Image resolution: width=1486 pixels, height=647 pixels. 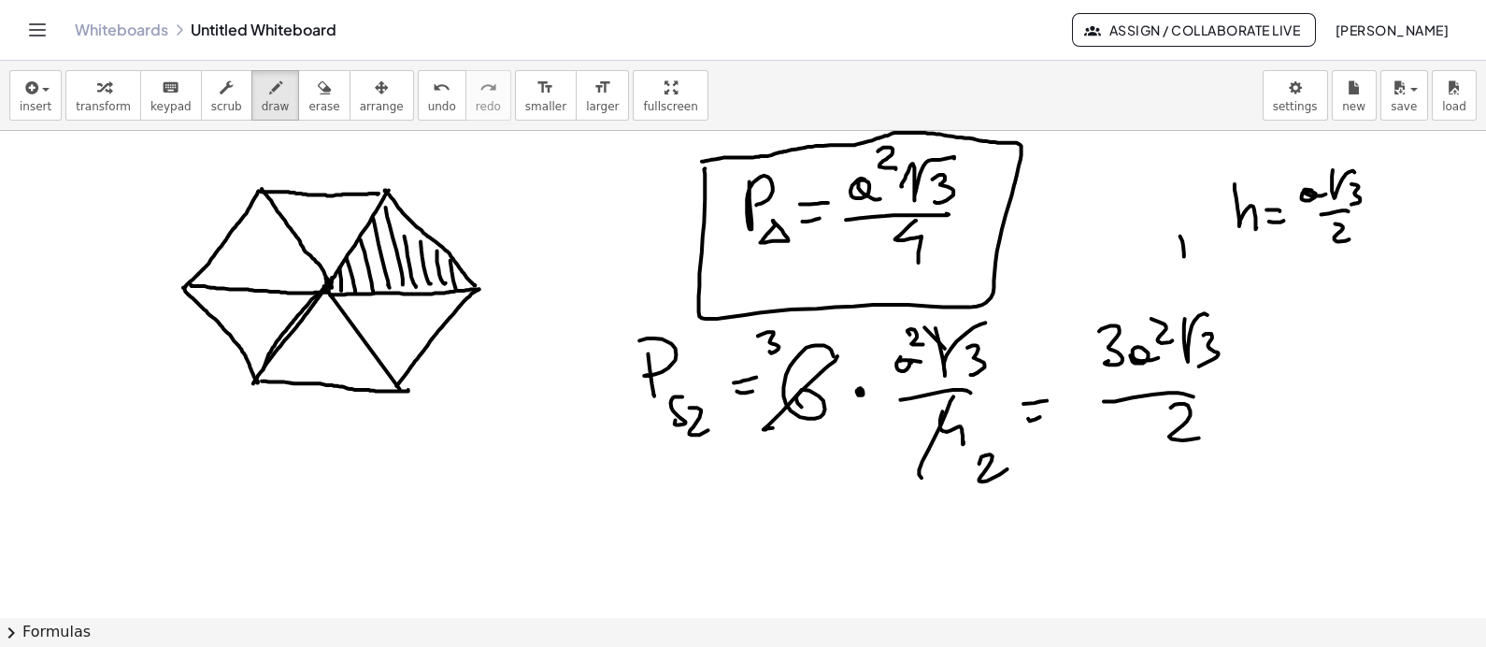 I want to click on button: draw, so click(x=276, y=95).